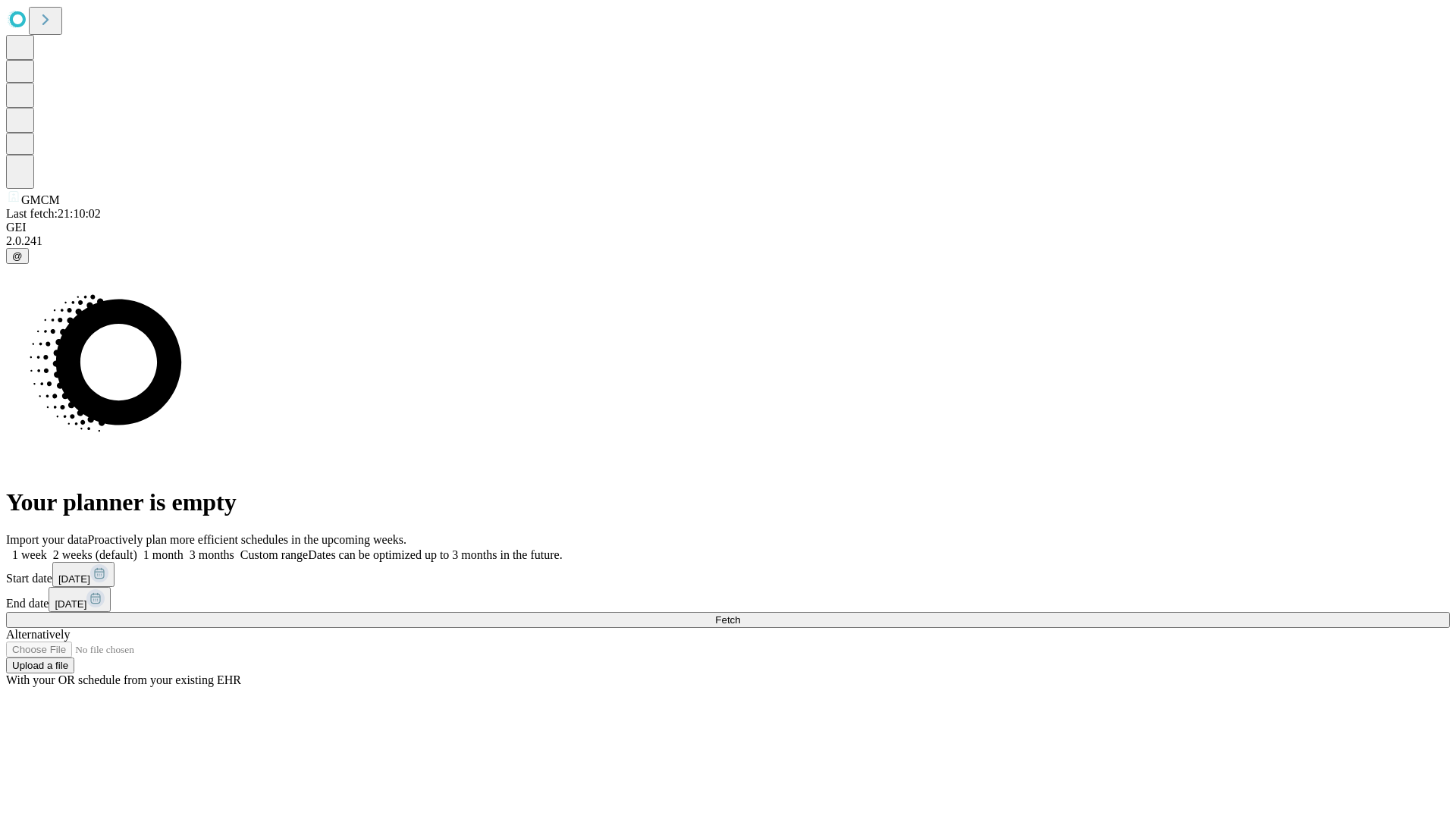 The width and height of the screenshot is (1456, 819). What do you see at coordinates (40, 200) in the screenshot?
I see `span: GMCM` at bounding box center [40, 200].